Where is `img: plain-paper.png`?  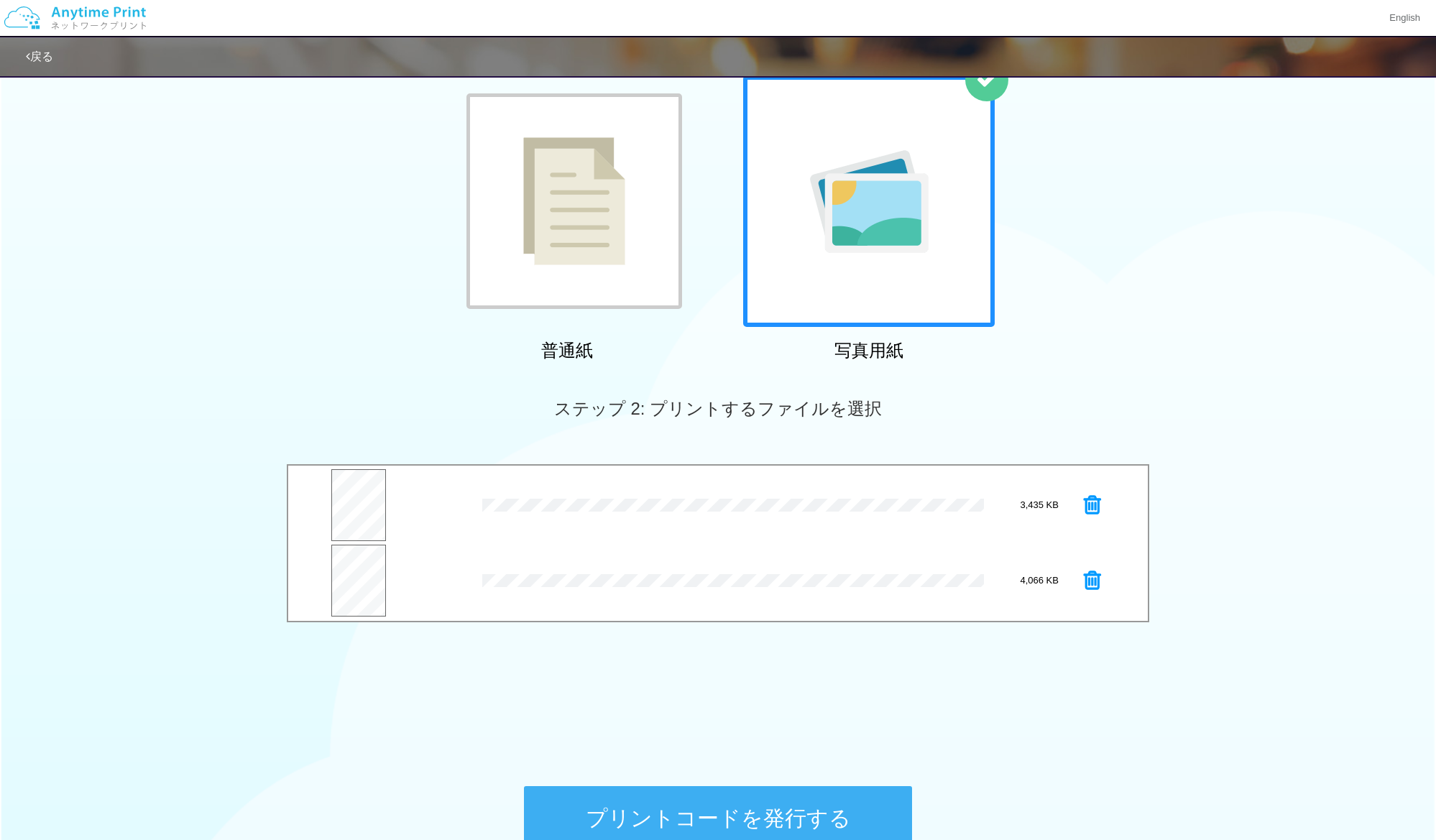
img: plain-paper.png is located at coordinates (574, 201).